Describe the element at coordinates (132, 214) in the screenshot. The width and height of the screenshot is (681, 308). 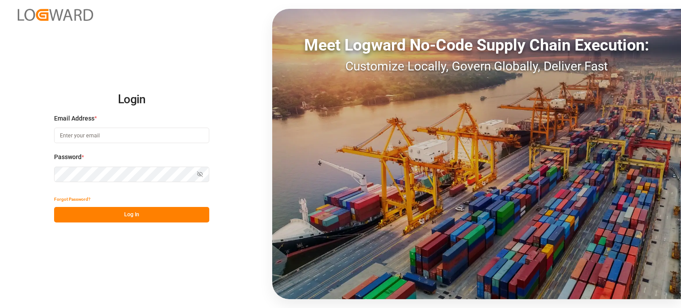
I see `button: Log In` at that location.